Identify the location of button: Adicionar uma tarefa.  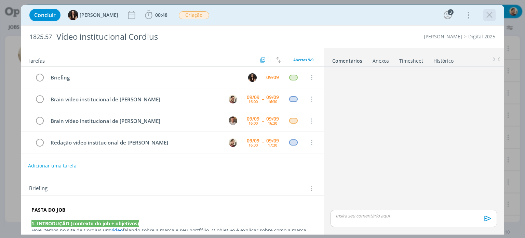
(52, 165).